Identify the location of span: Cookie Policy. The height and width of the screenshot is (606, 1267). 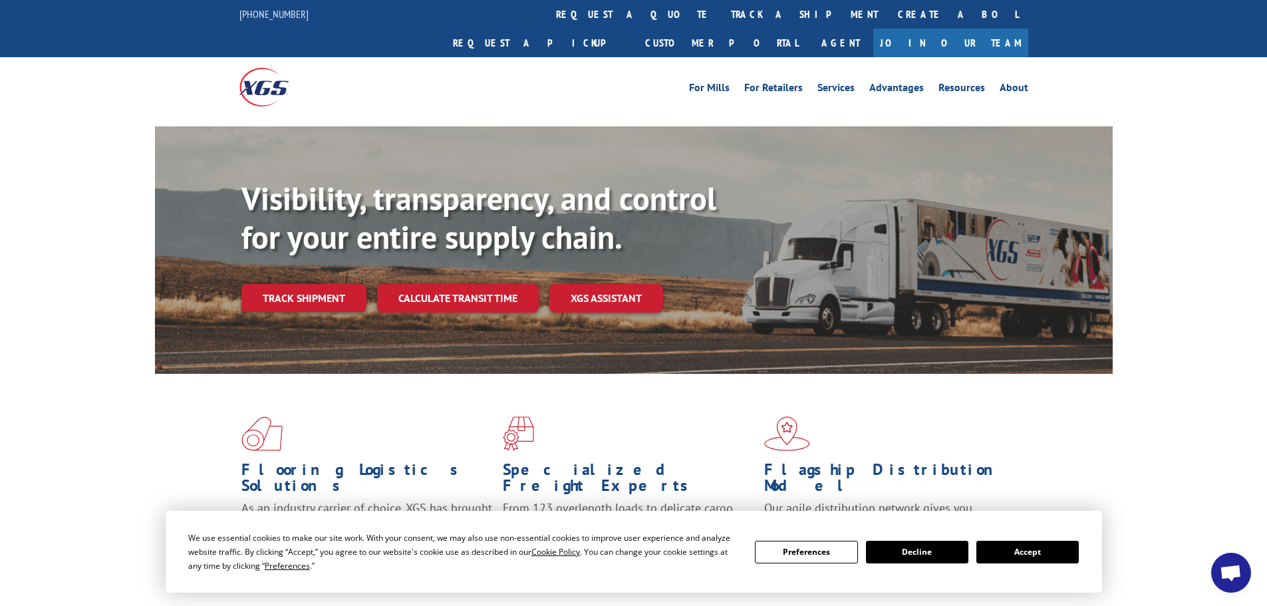
(555, 551).